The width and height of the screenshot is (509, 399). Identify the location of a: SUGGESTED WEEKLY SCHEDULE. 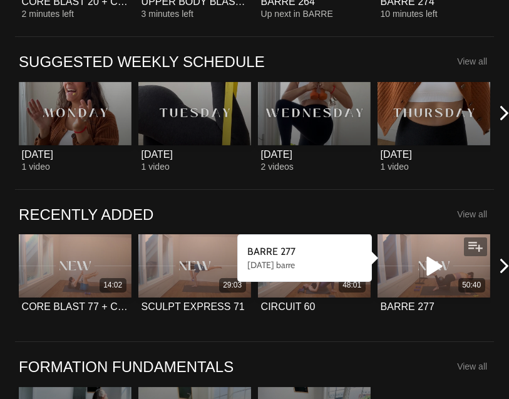
(141, 61).